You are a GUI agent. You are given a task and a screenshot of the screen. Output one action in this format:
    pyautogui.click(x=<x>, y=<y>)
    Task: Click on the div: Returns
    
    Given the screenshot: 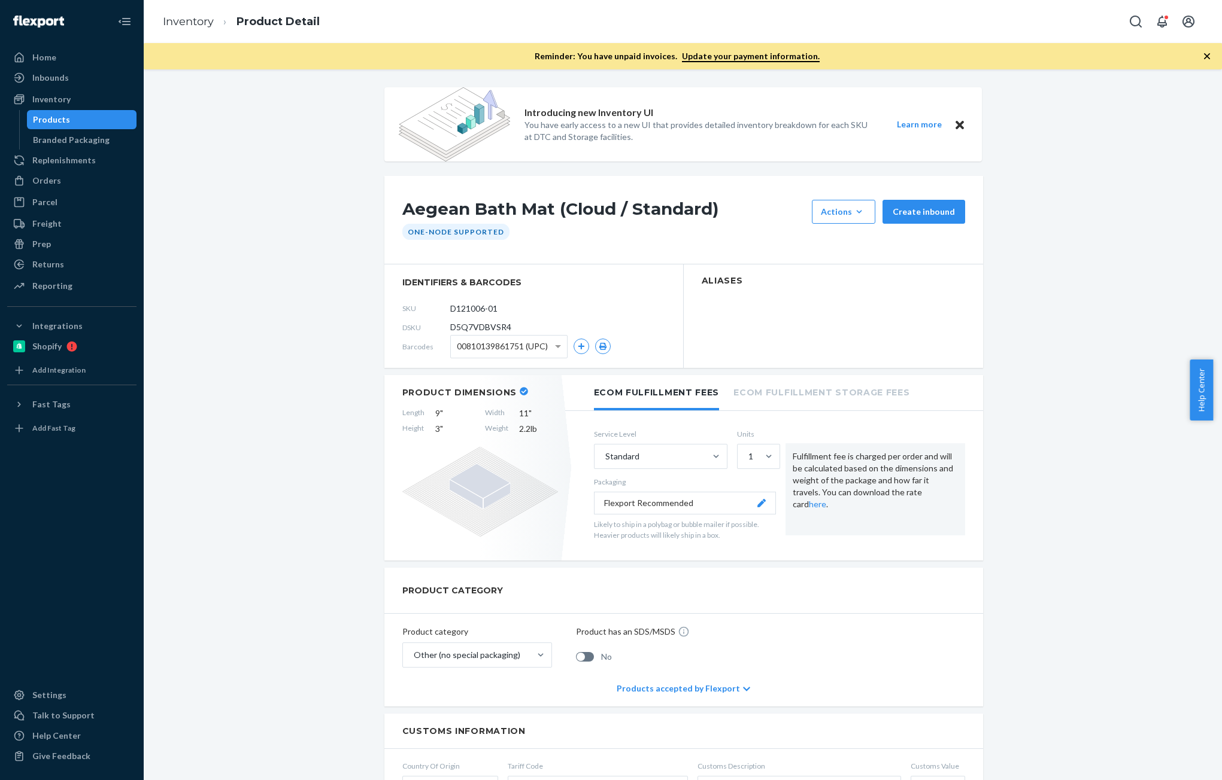 What is the action you would take?
    pyautogui.click(x=48, y=265)
    